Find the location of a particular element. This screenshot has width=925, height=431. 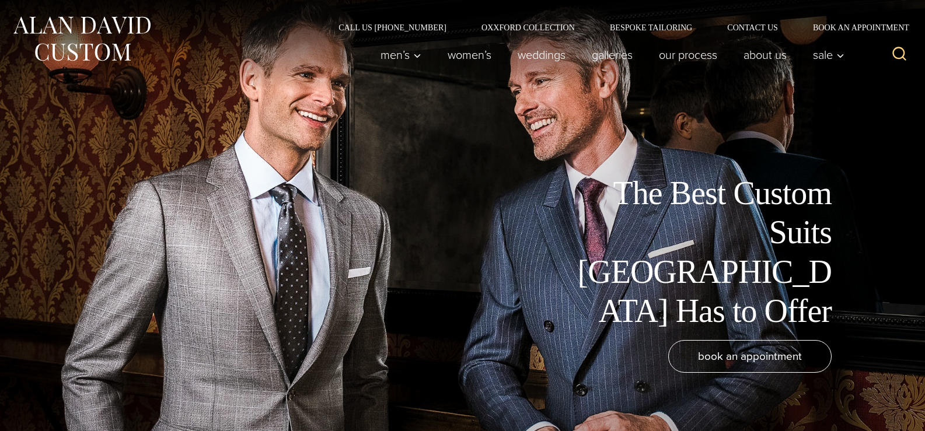

a: weddings is located at coordinates (541, 55).